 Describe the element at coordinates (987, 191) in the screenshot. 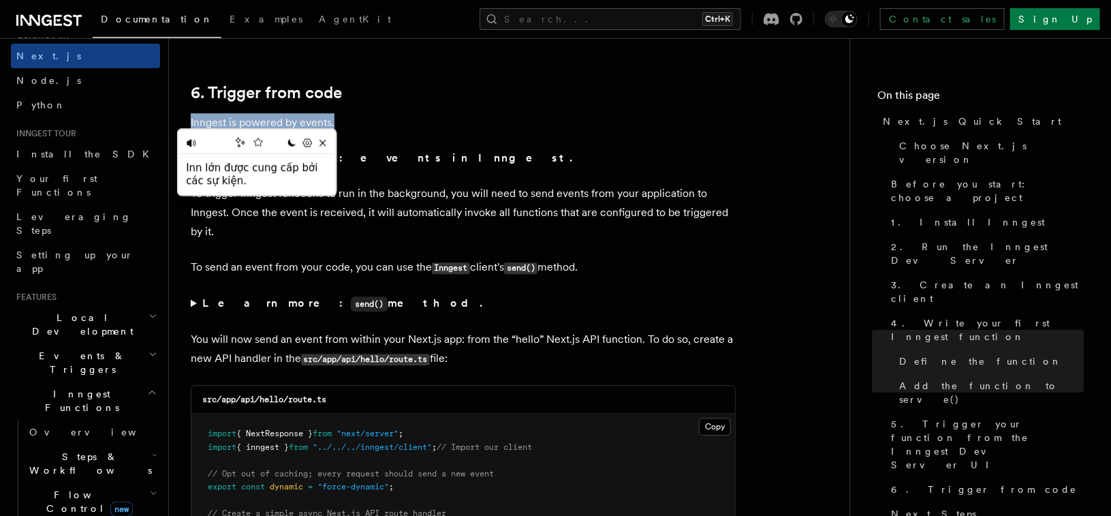

I see `span: Before you start: choose a project` at that location.